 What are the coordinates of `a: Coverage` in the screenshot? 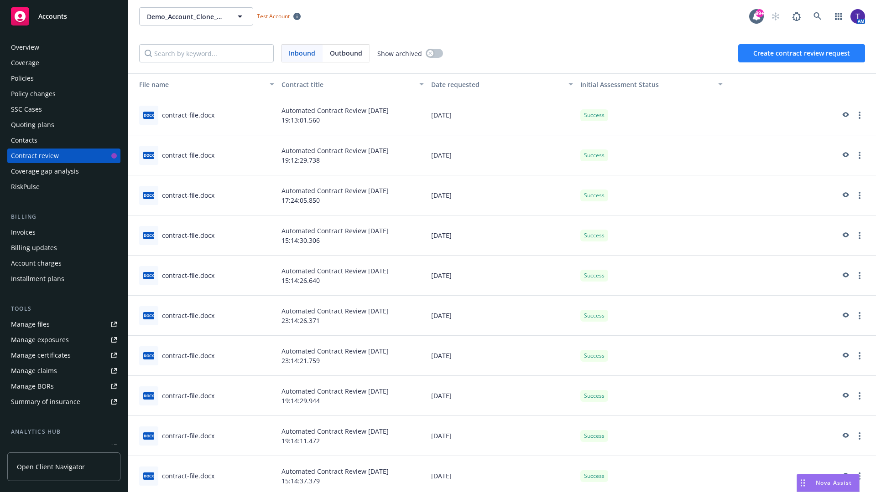 It's located at (64, 63).